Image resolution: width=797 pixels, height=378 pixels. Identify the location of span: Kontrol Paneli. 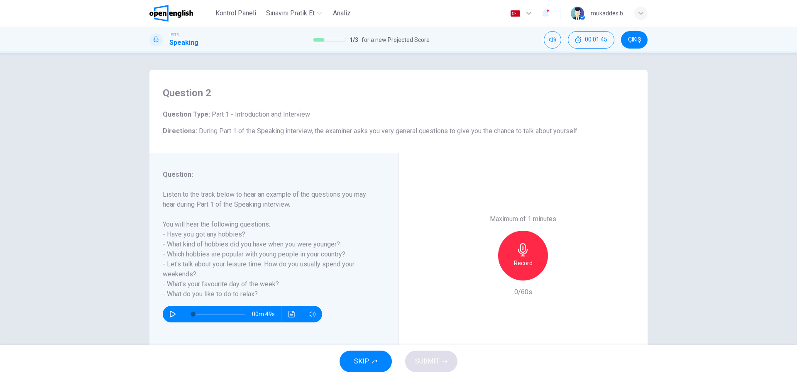
(236, 13).